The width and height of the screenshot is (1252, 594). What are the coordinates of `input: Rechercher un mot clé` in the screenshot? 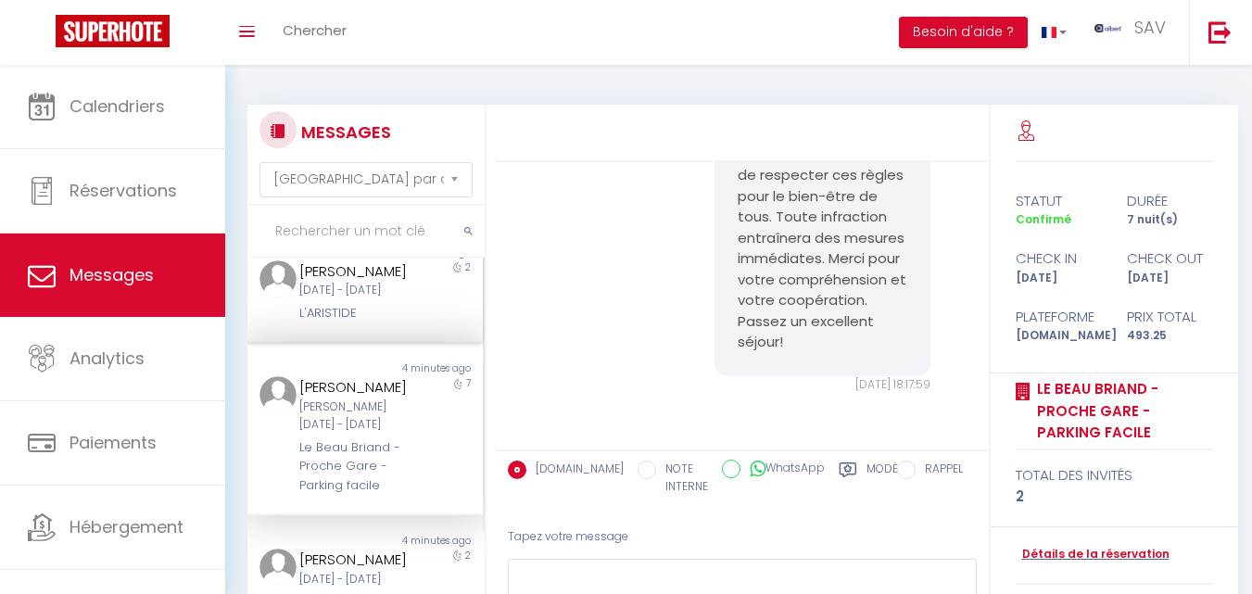 It's located at (366, 232).